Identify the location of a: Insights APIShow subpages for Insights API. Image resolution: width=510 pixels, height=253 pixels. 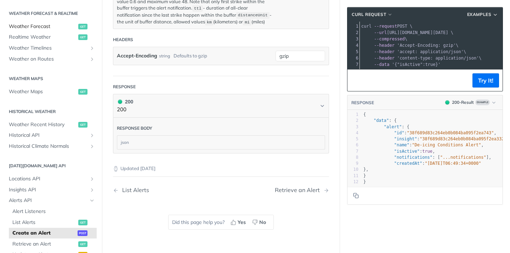
(51, 190).